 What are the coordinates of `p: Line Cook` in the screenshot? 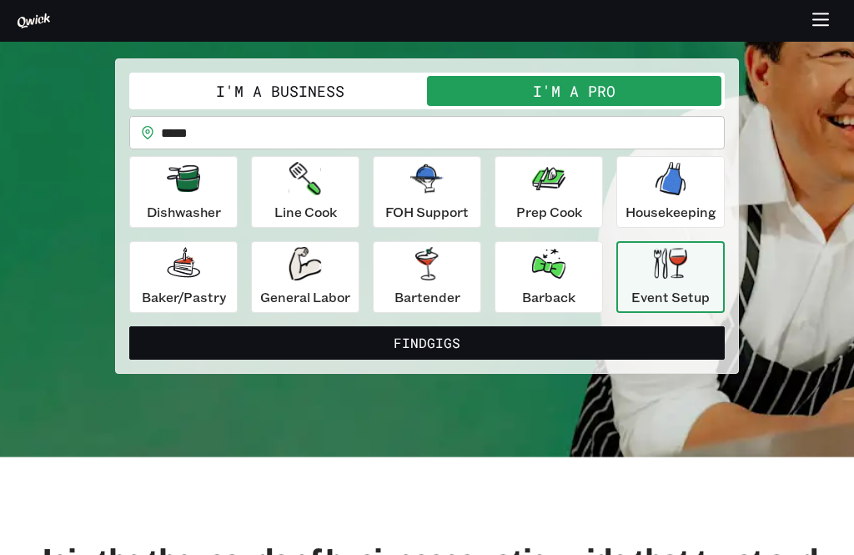 It's located at (305, 212).